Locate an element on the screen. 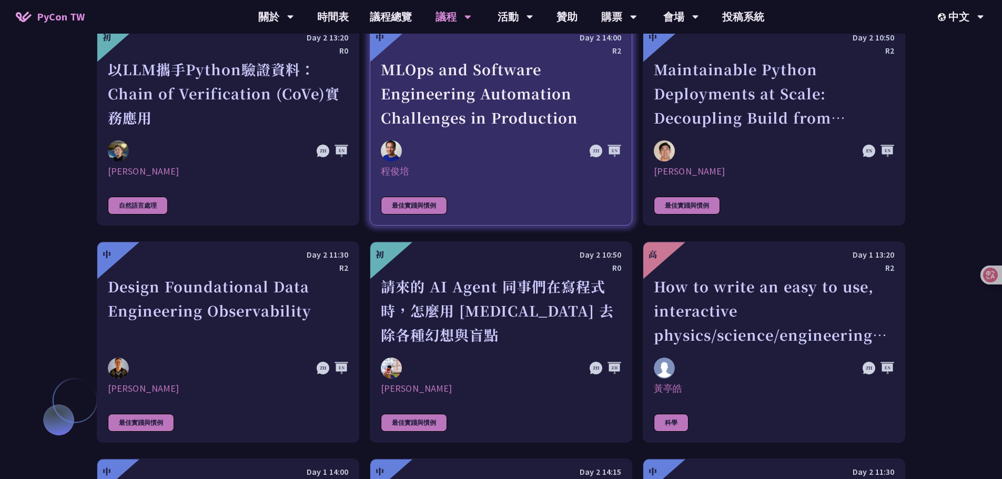  div: 程俊培 is located at coordinates (501, 171).